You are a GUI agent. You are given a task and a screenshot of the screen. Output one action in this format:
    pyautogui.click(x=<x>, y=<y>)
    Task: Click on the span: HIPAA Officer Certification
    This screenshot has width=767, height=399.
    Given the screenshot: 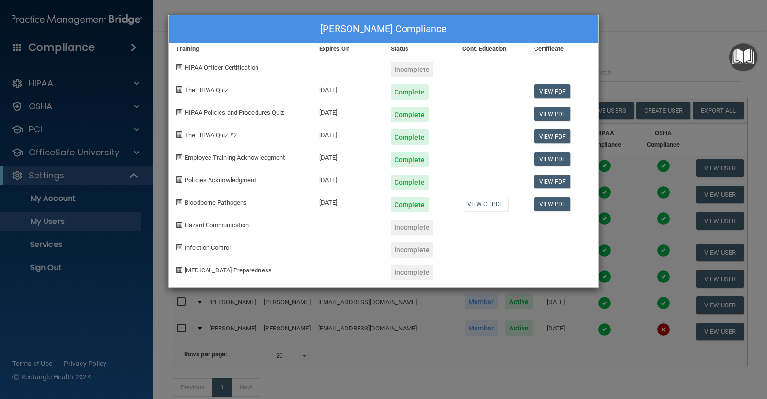 What is the action you would take?
    pyautogui.click(x=222, y=67)
    